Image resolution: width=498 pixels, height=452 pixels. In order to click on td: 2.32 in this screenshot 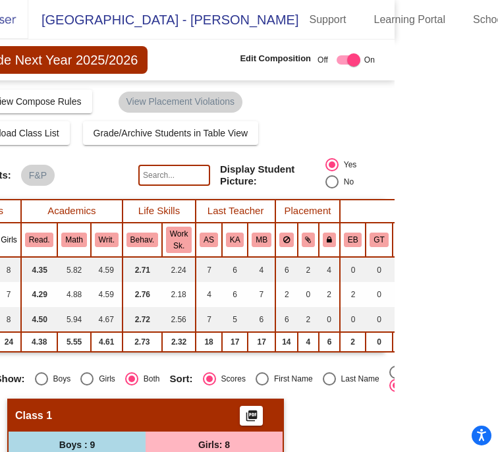, I will do `click(178, 342)`.